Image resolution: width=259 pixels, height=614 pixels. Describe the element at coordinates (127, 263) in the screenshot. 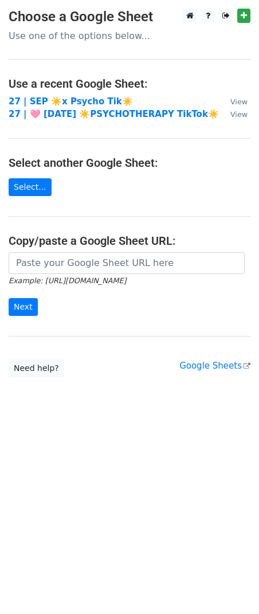

I see `input: Paste your Google Sheet URL here` at that location.